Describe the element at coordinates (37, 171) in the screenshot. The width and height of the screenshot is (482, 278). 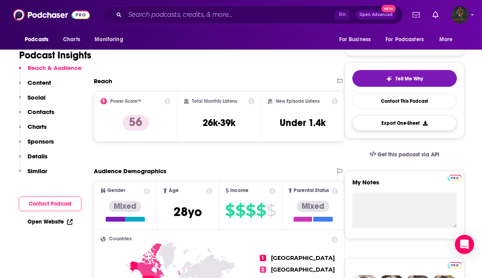
I see `p: Similar` at that location.